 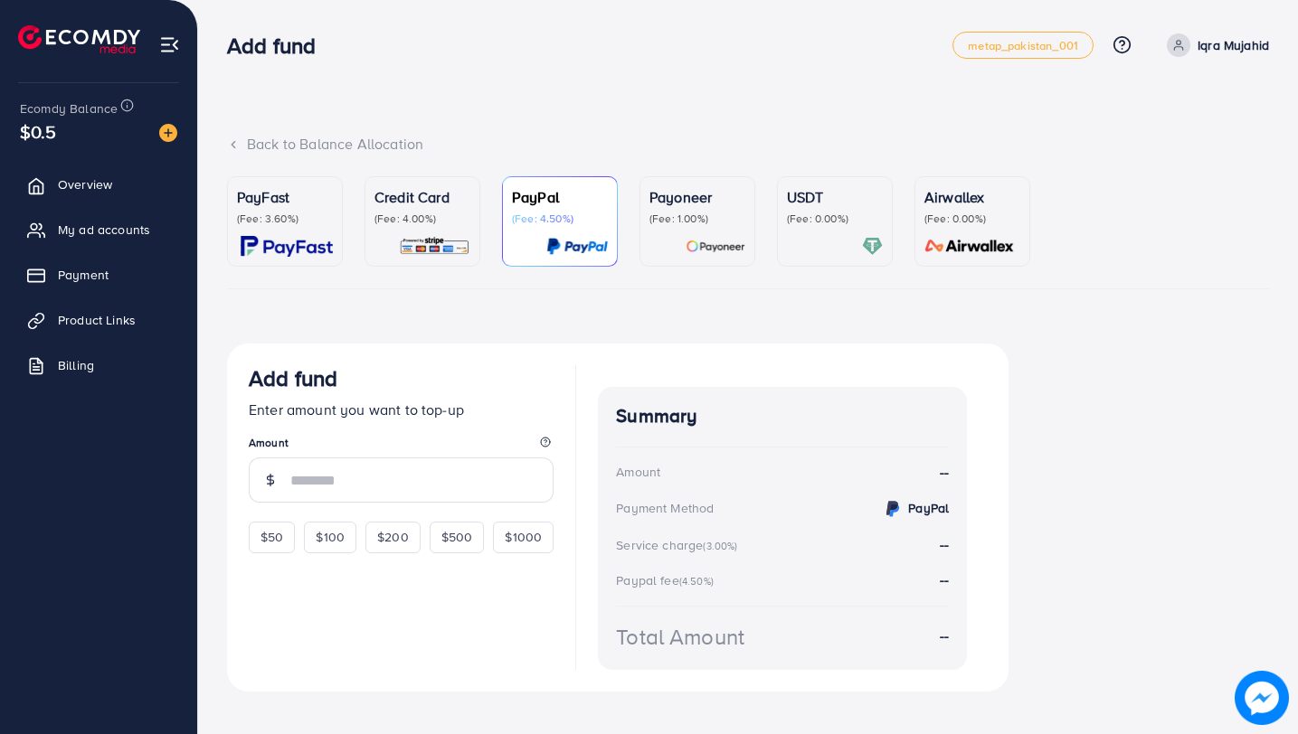 I want to click on div: Back to Balance Allocation, so click(x=748, y=144).